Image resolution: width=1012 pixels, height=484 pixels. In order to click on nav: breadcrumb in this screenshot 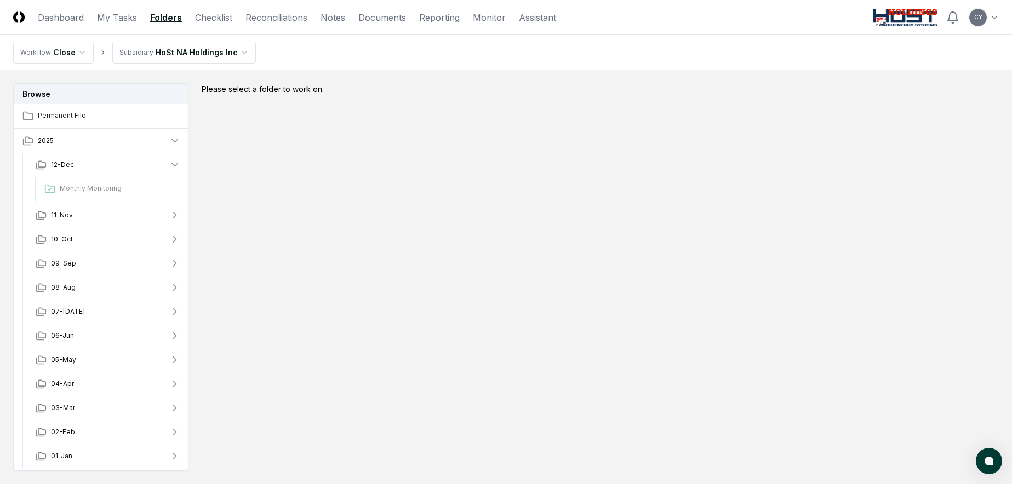, I will do `click(134, 53)`.